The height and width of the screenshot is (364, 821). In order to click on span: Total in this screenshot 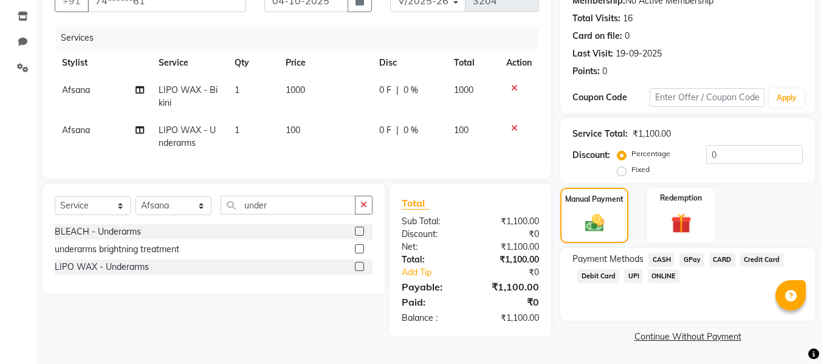, I will do `click(415, 203)`.